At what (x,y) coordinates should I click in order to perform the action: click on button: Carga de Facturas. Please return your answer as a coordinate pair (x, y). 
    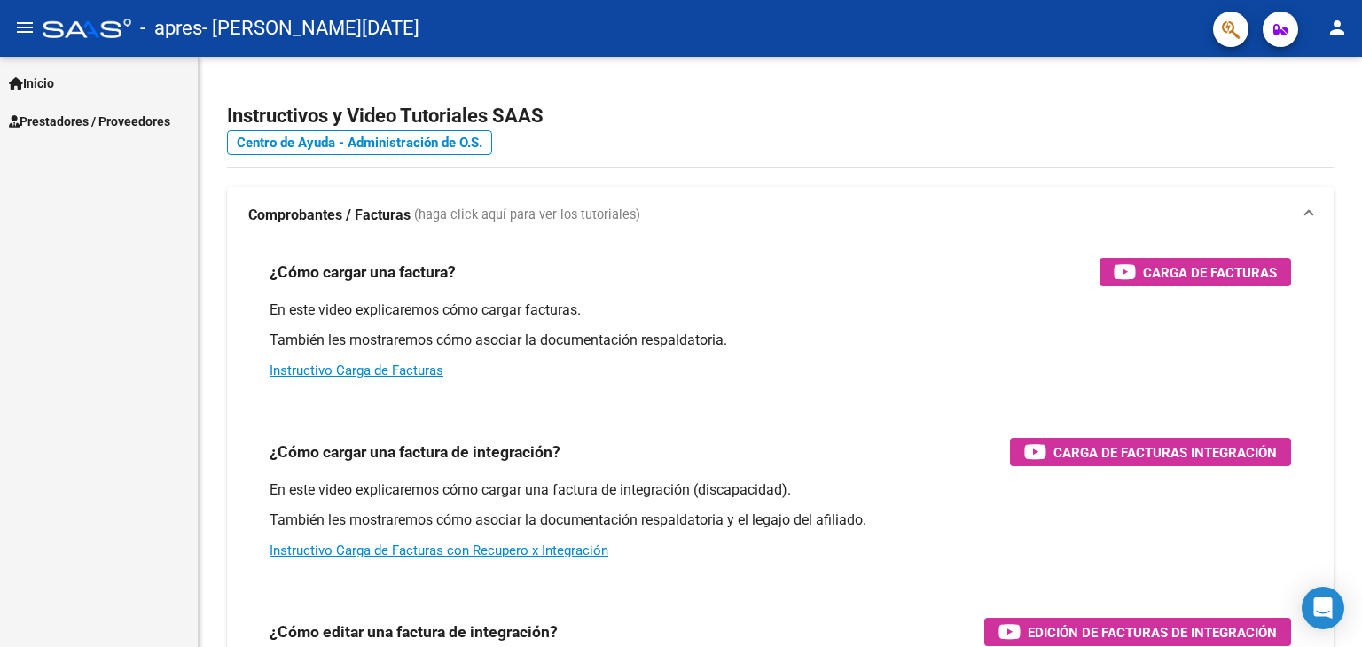
    Looking at the image, I should click on (1195, 272).